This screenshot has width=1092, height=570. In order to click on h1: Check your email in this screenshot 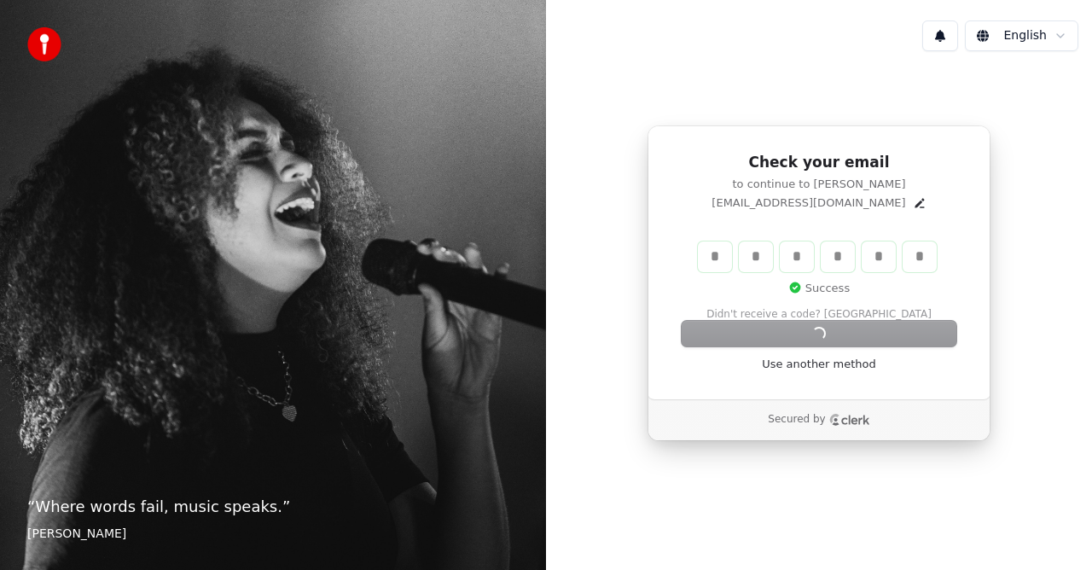, I will do `click(819, 163)`.